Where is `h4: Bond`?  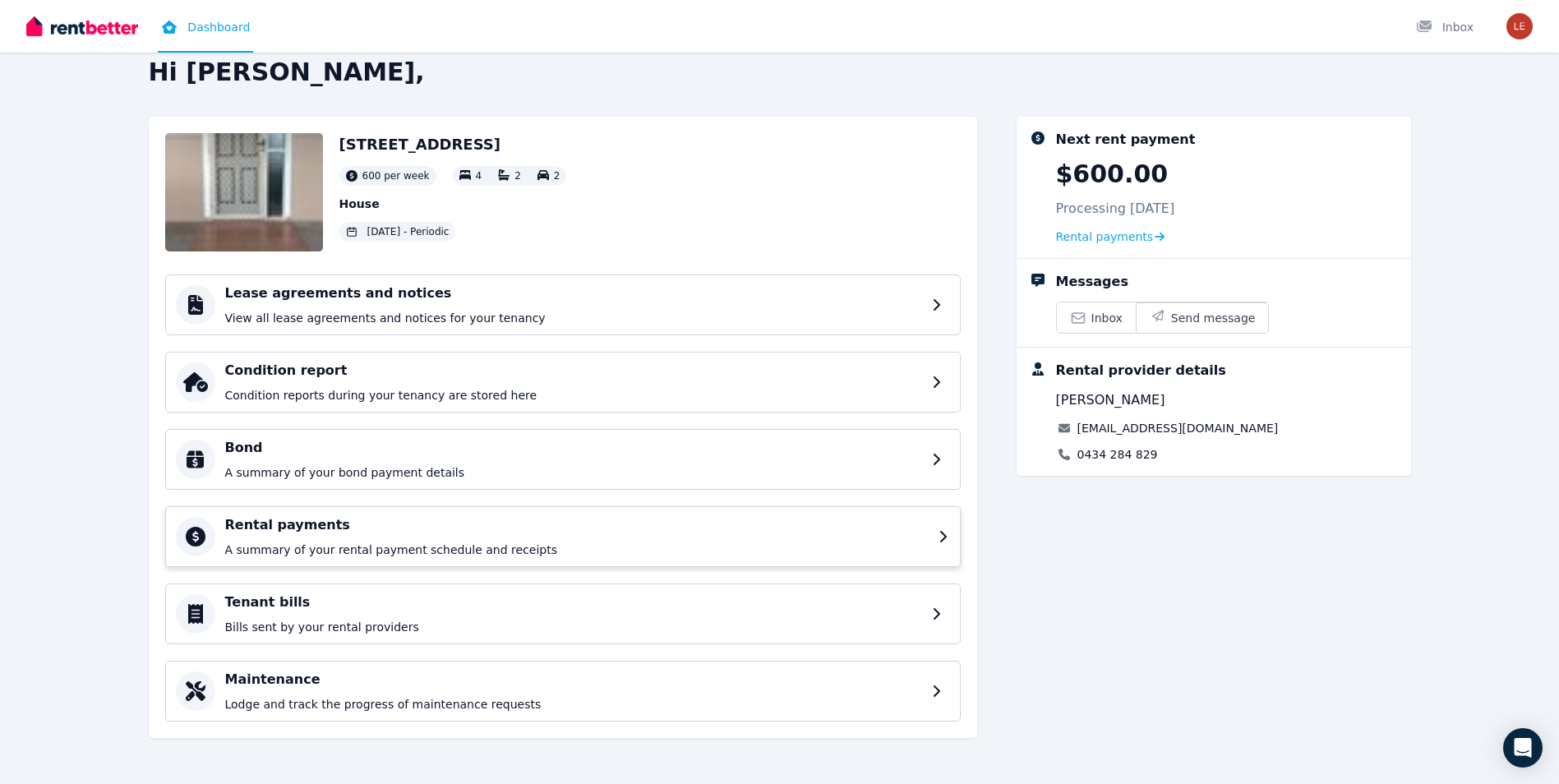 h4: Bond is located at coordinates (574, 448).